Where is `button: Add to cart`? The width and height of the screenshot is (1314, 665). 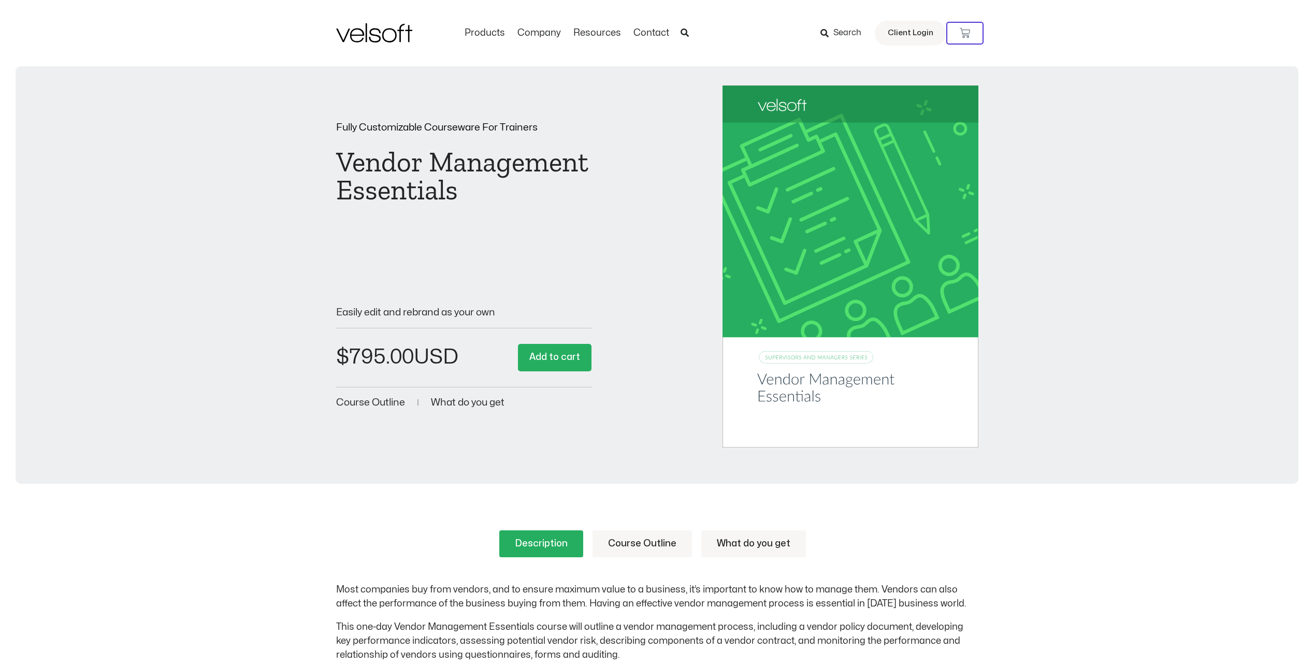 button: Add to cart is located at coordinates (555, 357).